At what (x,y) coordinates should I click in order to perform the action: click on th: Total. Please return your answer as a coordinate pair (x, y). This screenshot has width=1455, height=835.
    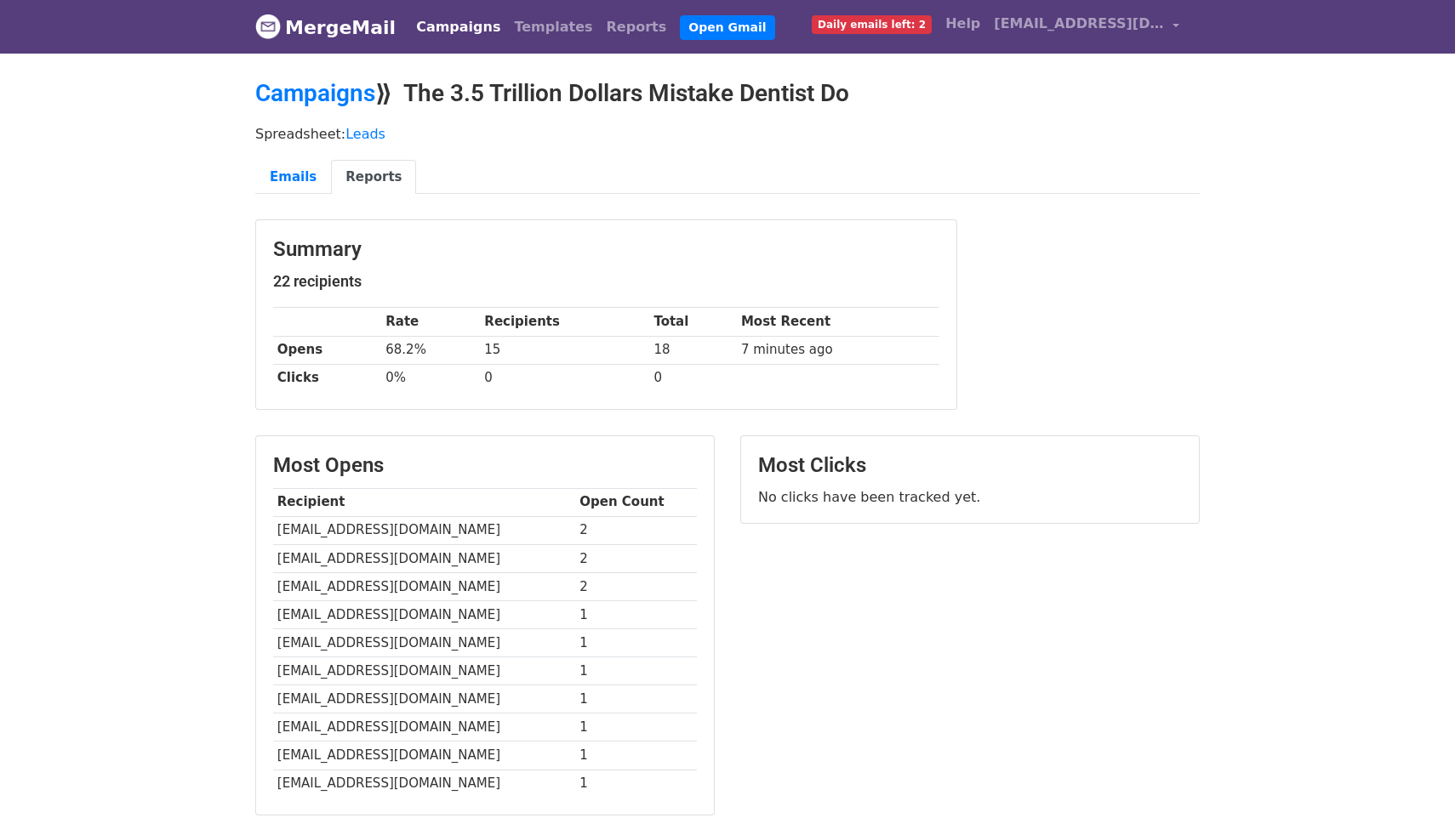
    Looking at the image, I should click on (693, 322).